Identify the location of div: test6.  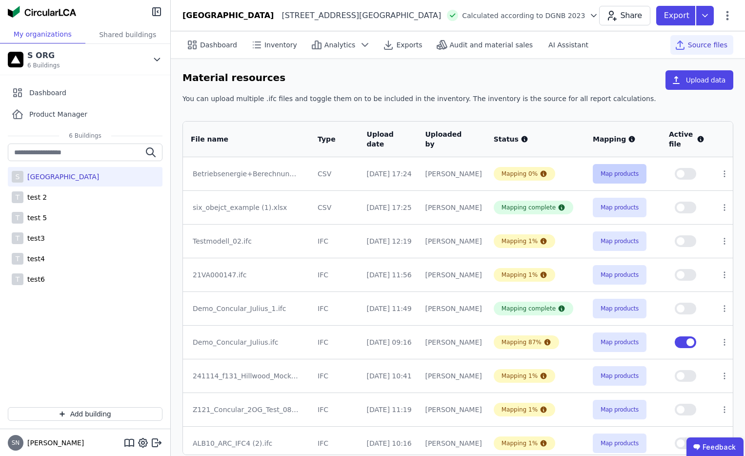
(34, 279).